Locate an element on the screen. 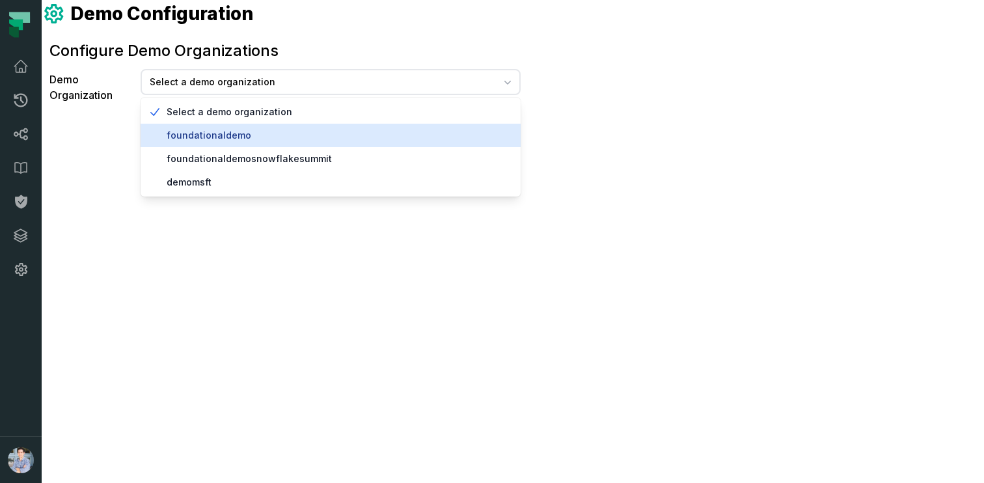 This screenshot has width=984, height=483. span: foundationaldemo is located at coordinates (338, 135).